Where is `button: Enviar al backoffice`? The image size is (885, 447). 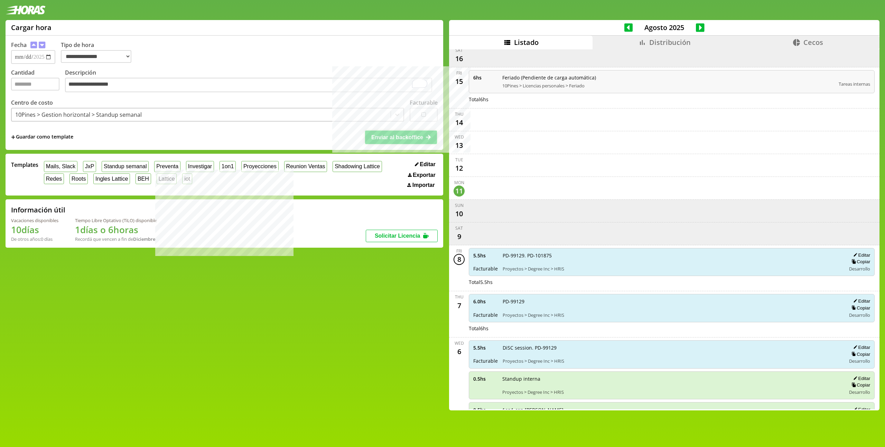
button: Enviar al backoffice is located at coordinates (401, 137).